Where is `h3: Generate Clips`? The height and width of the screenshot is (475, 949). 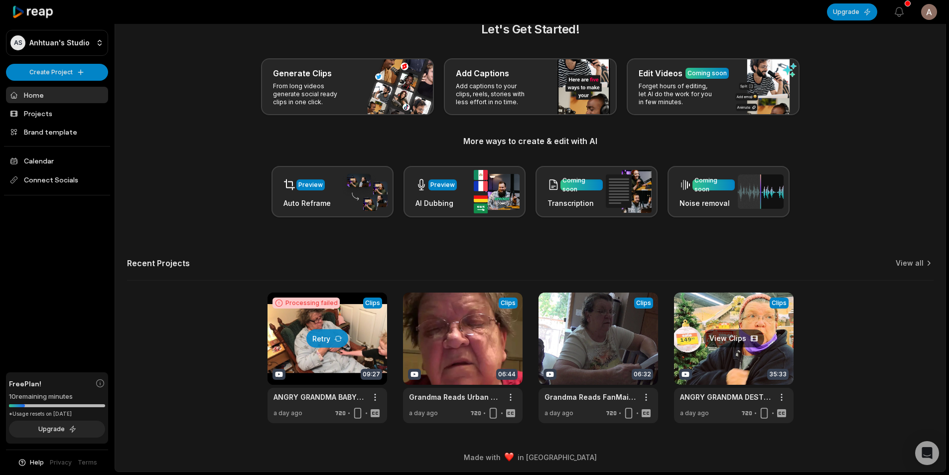 h3: Generate Clips is located at coordinates (302, 73).